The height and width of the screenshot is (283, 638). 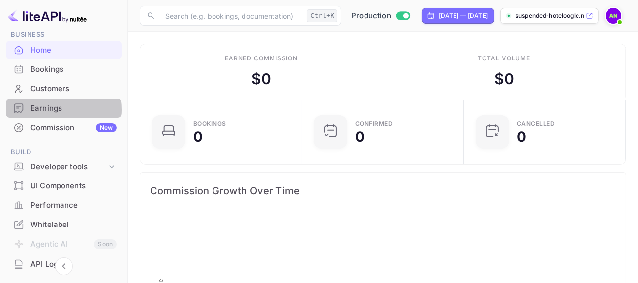 I want to click on div: Confirmed, so click(x=374, y=124).